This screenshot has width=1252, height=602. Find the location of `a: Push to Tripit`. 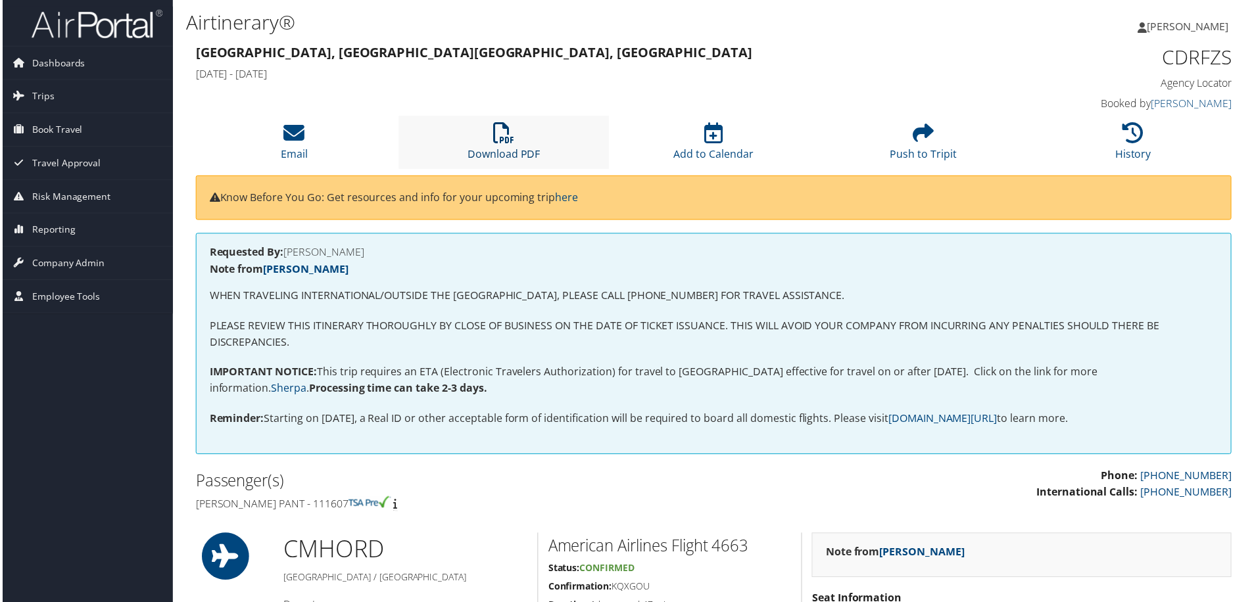

a: Push to Tripit is located at coordinates (925, 146).